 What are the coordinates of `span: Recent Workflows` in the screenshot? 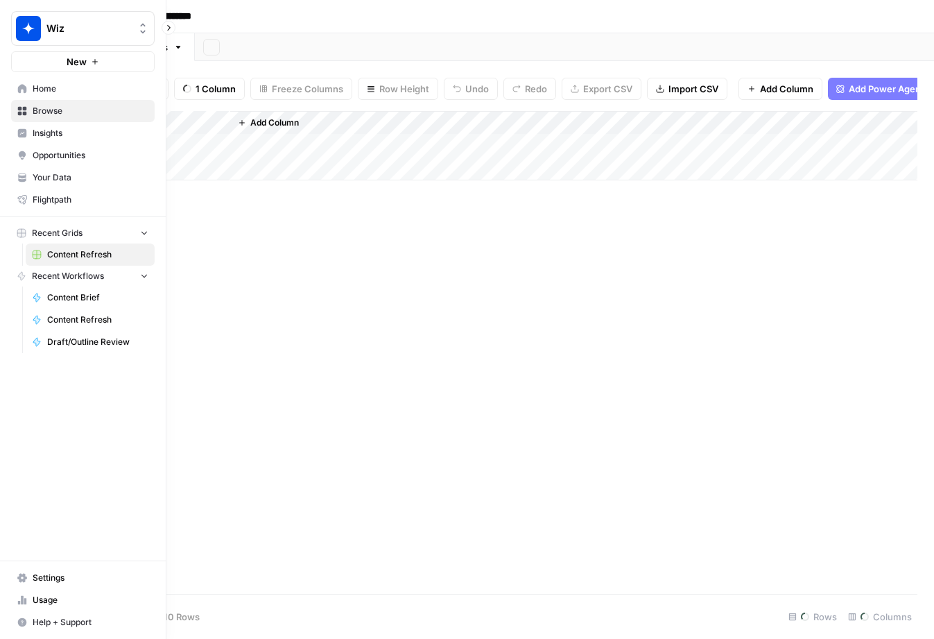 It's located at (68, 276).